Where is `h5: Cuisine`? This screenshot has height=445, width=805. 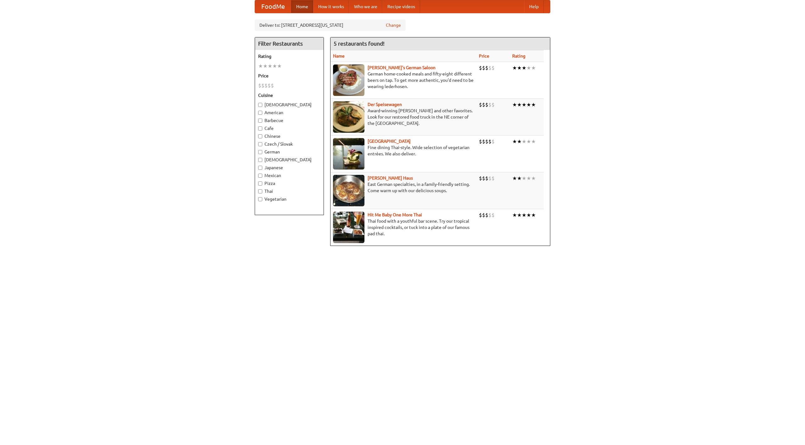 h5: Cuisine is located at coordinates (289, 95).